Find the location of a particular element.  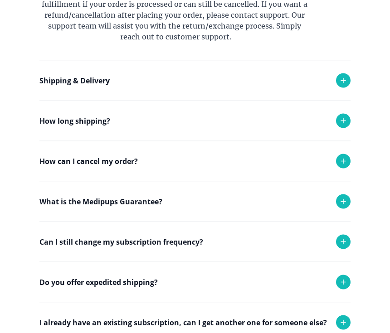

p: I already have an existing subscription, can I get another one for someone else? is located at coordinates (183, 323).